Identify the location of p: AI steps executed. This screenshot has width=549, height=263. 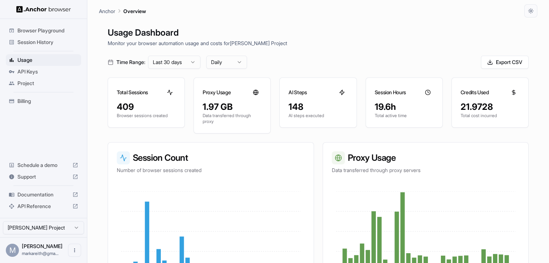
(318, 116).